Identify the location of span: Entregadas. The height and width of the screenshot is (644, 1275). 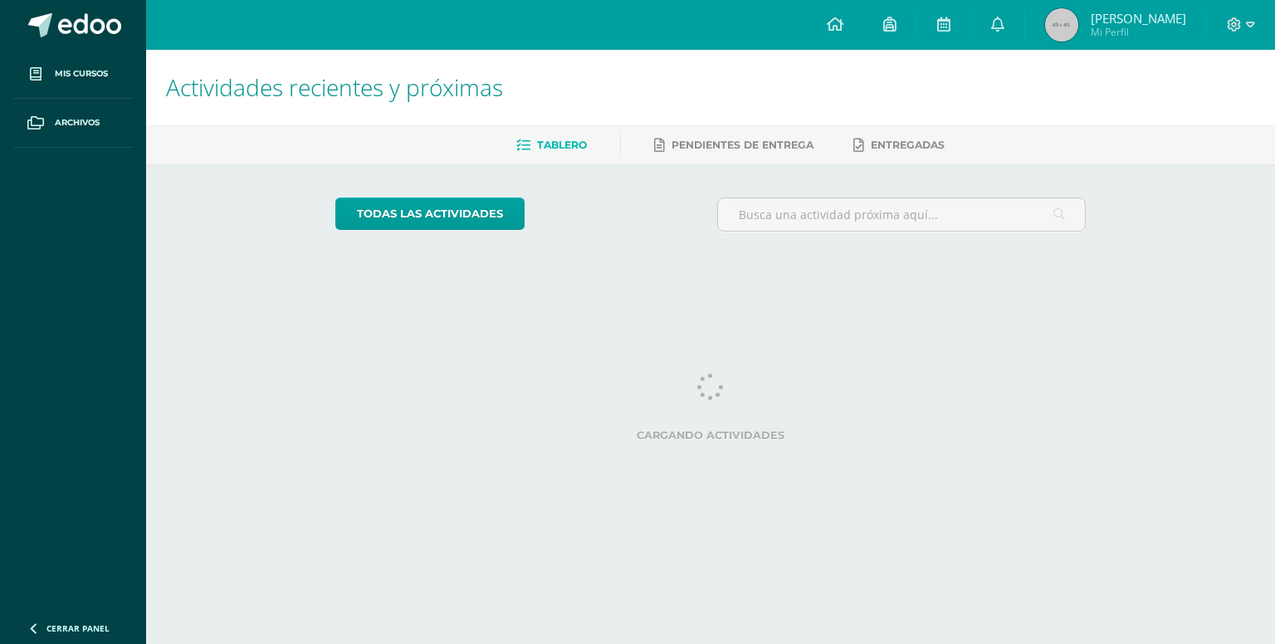
(907, 144).